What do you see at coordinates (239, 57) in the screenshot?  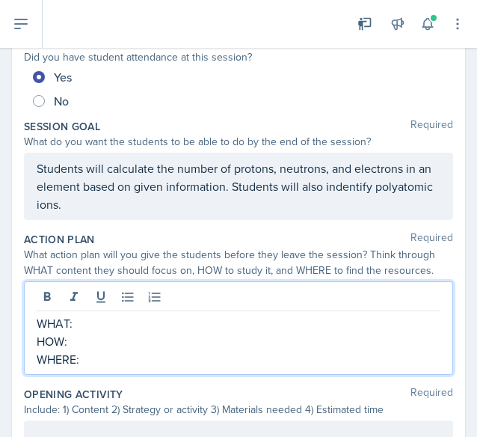 I see `div: Did you have student attendance at this session?` at bounding box center [239, 57].